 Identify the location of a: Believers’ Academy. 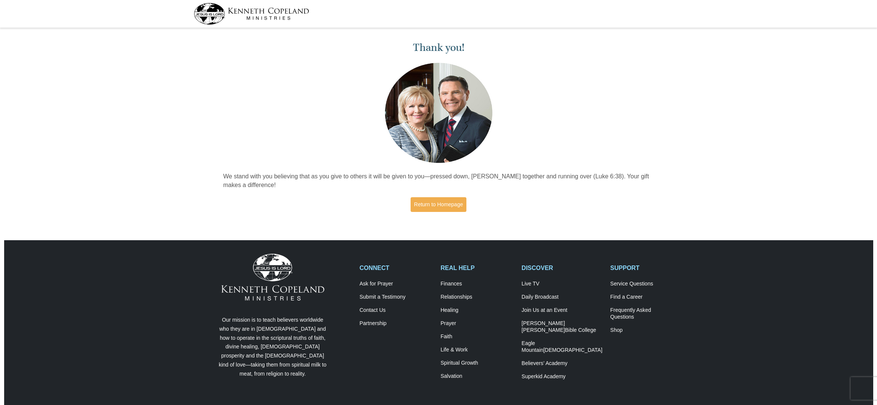
(561, 363).